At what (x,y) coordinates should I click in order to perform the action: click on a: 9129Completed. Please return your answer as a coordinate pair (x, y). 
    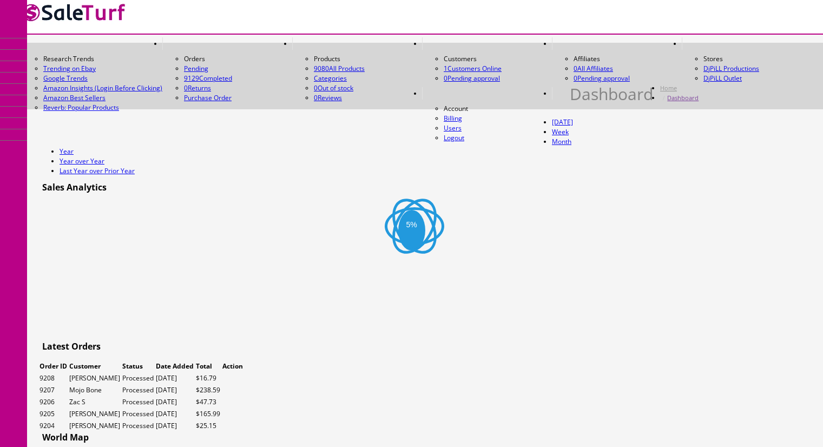
    Looking at the image, I should click on (208, 78).